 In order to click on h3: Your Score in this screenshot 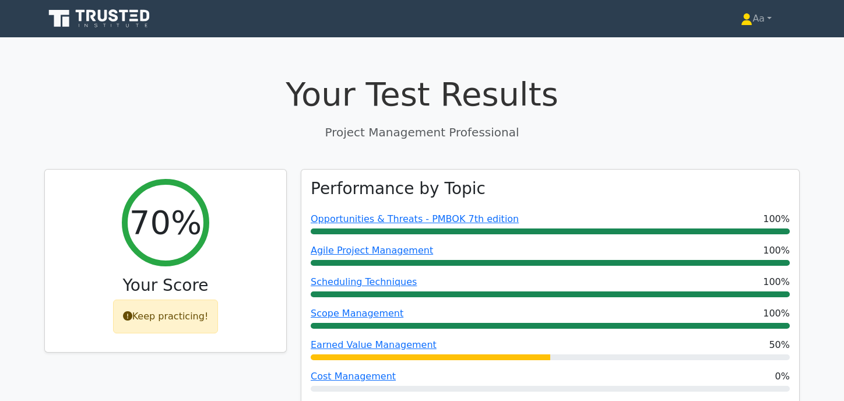, I will do `click(165, 286)`.